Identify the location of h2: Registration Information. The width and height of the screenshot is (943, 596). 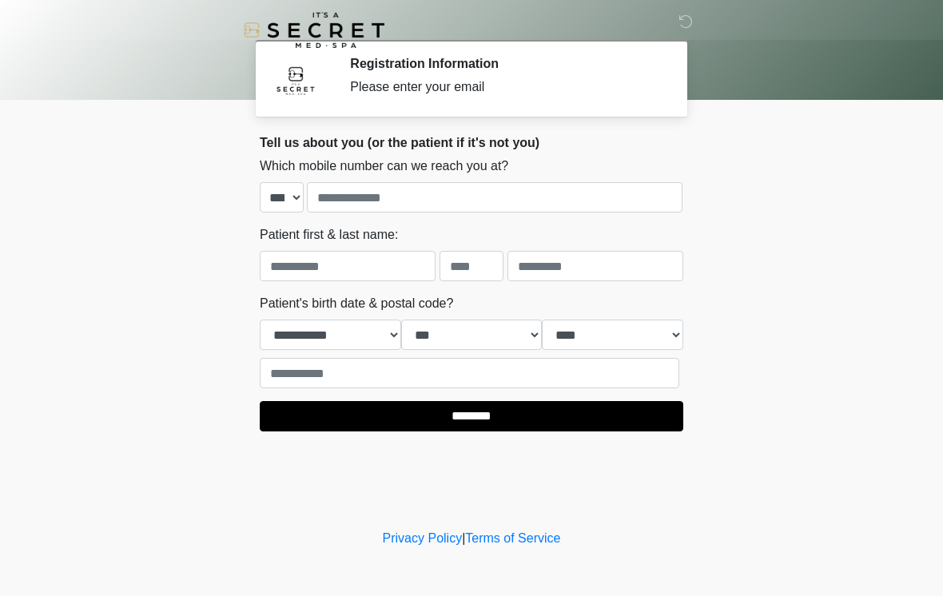
(504, 63).